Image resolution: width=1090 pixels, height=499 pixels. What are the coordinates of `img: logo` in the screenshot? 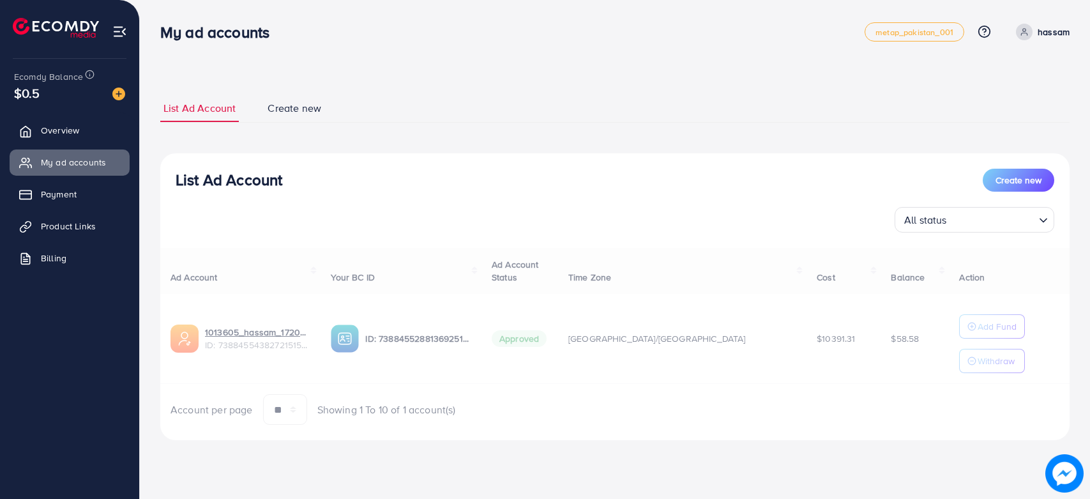 It's located at (56, 27).